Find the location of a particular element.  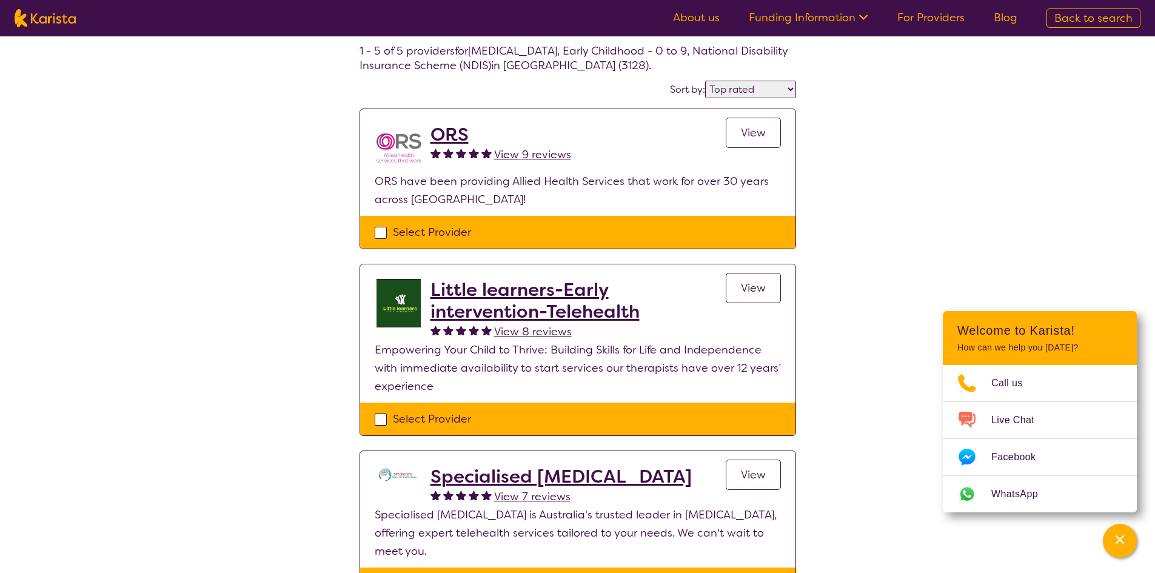

ul: Choose channel is located at coordinates (1040, 439).